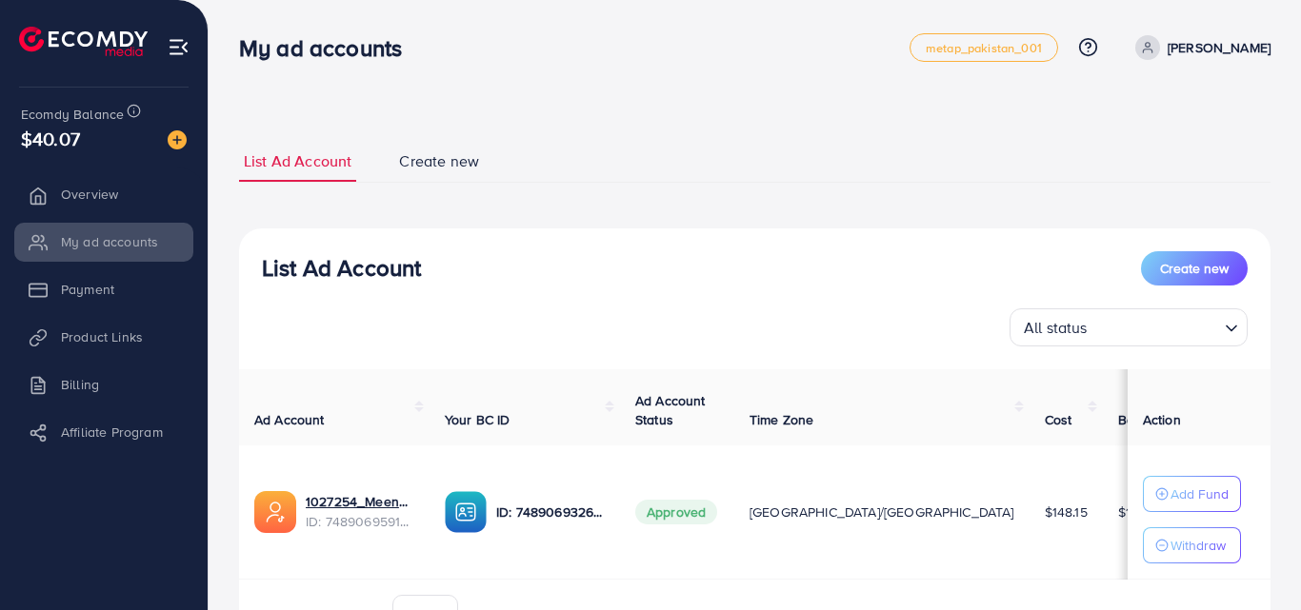 The width and height of the screenshot is (1301, 610). What do you see at coordinates (984, 48) in the screenshot?
I see `a: metap_pakistan_001` at bounding box center [984, 48].